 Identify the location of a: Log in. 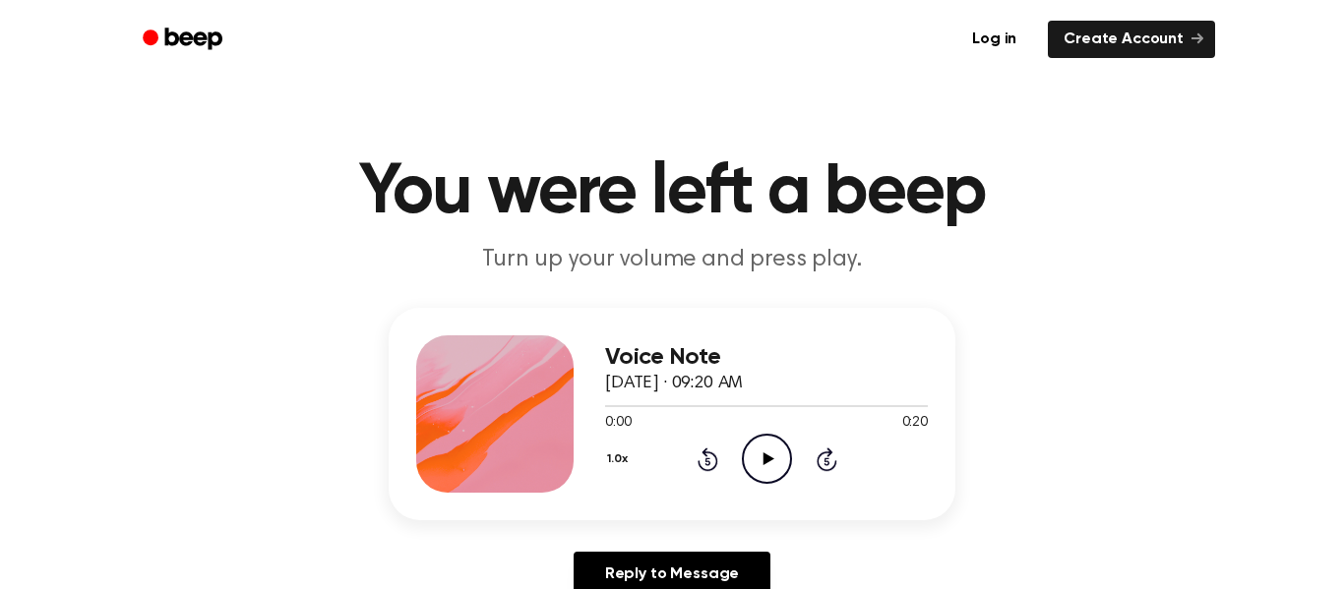
(994, 39).